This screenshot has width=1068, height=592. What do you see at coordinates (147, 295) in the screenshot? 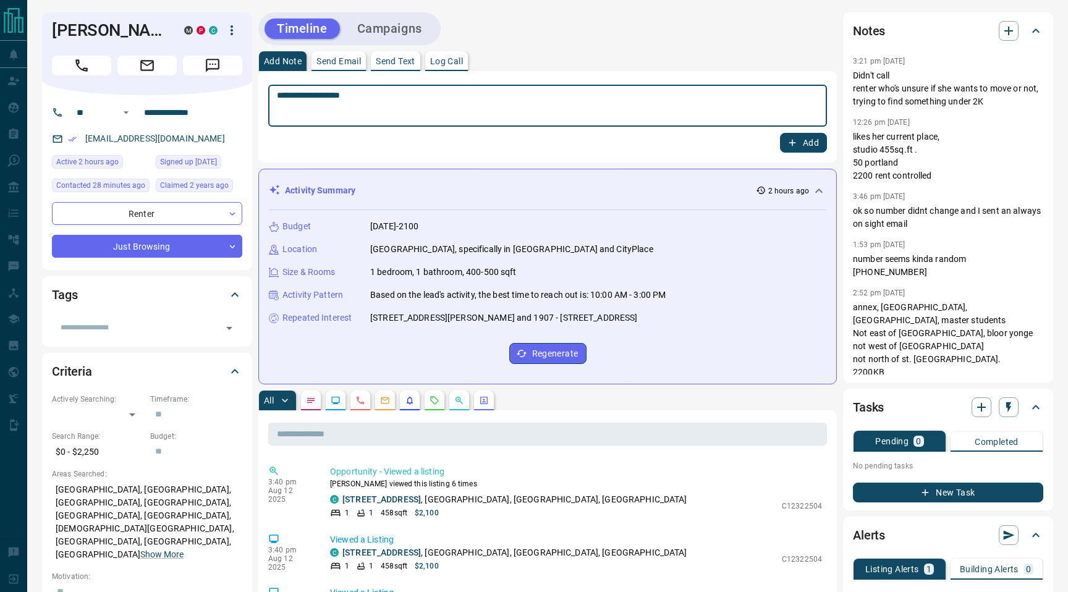
I see `div: Tags` at bounding box center [147, 295].